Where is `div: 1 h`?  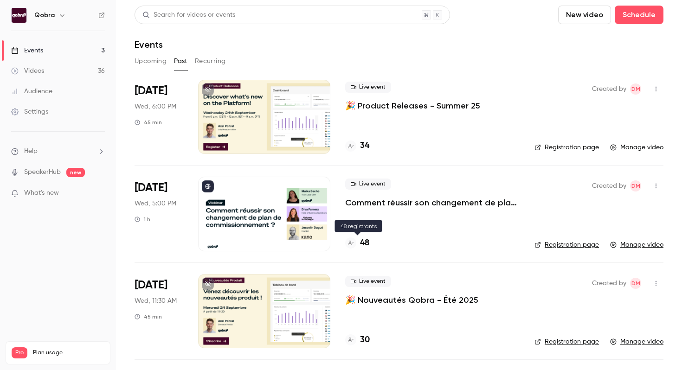 div: 1 h is located at coordinates (142, 219).